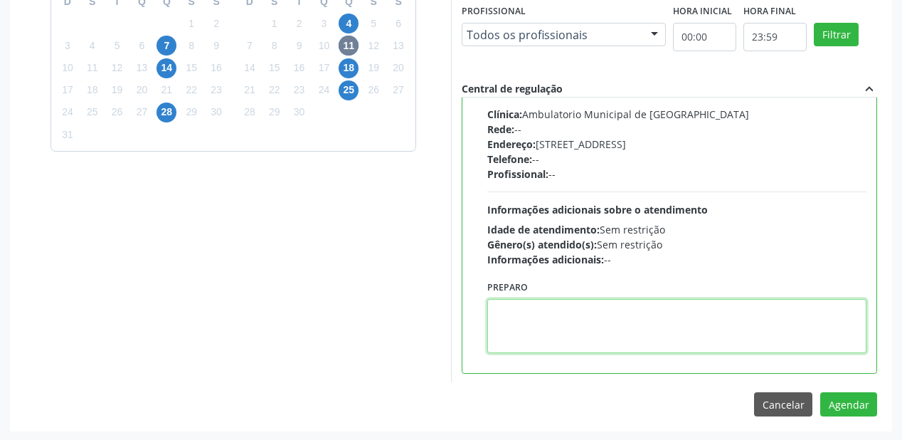 The height and width of the screenshot is (440, 902). Describe the element at coordinates (598, 209) in the screenshot. I see `span: Informações adicionais sobre o atendimento` at that location.